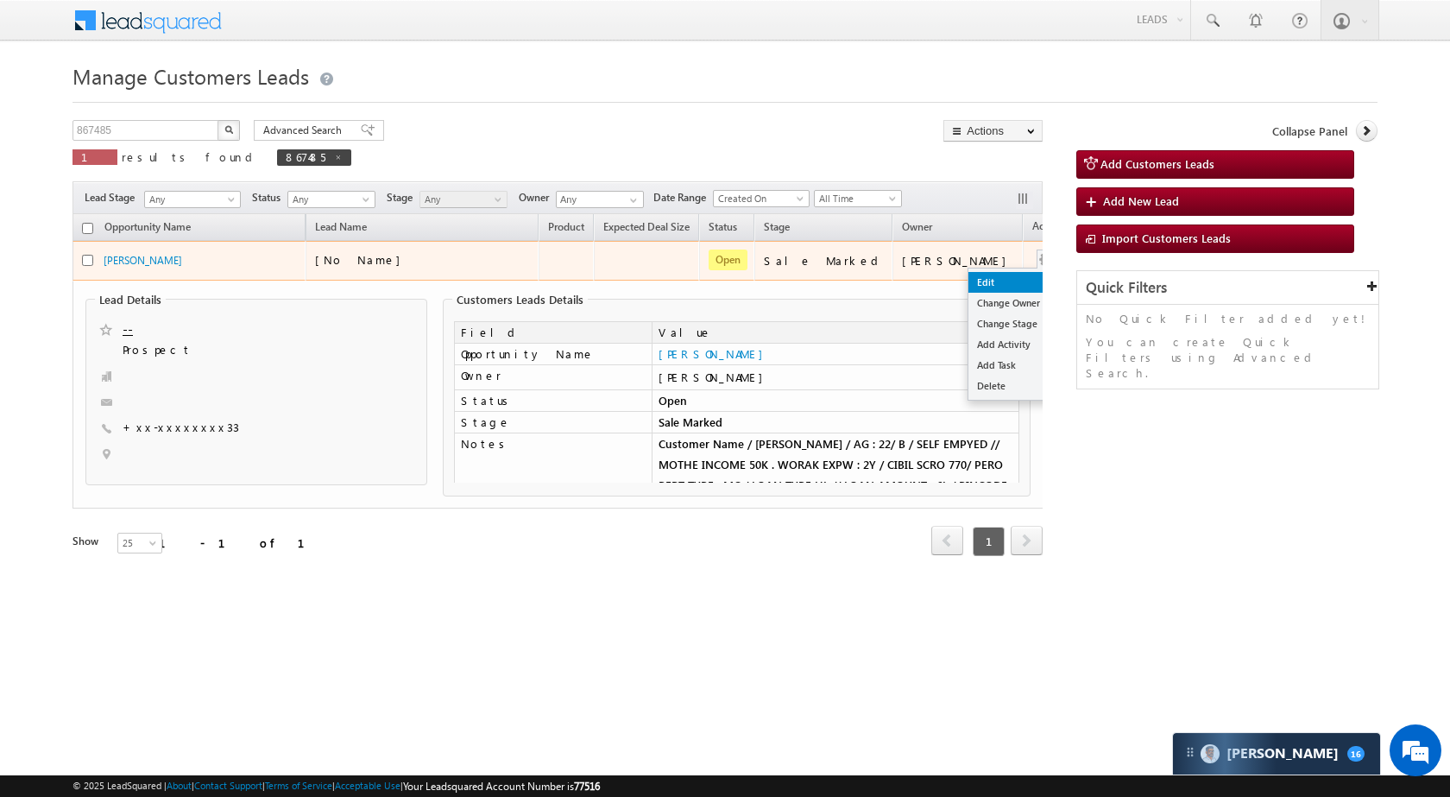  I want to click on a: Contact Support, so click(228, 785).